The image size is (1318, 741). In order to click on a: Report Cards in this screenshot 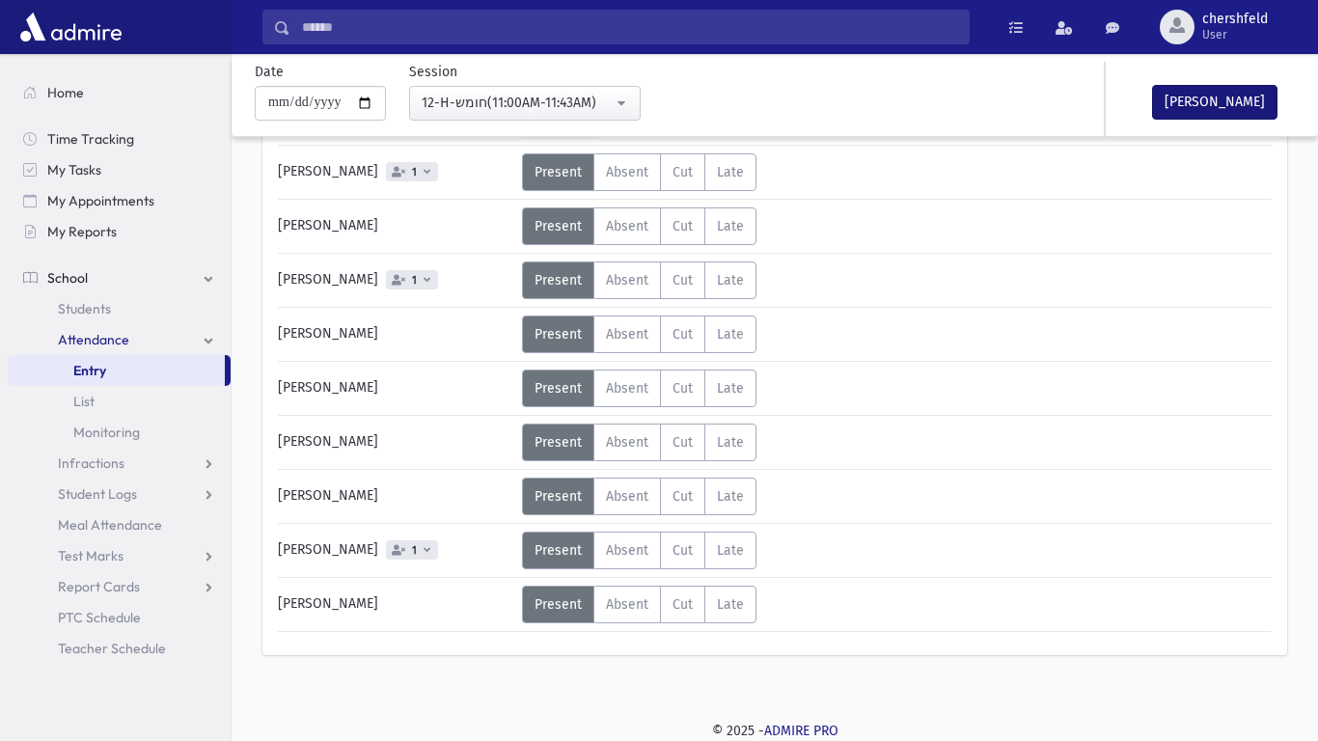, I will do `click(119, 587)`.